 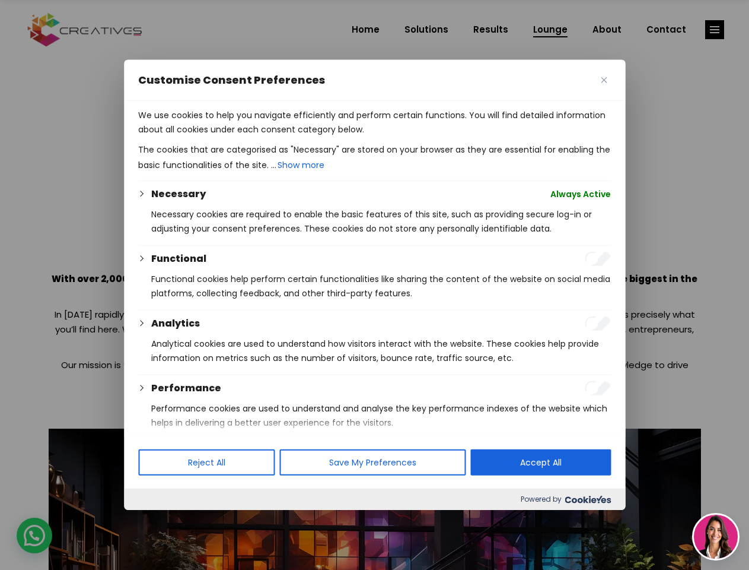 I want to click on p: Performance cookies are used to understand and analyse the key performance indexes of the website..., so click(x=381, y=415).